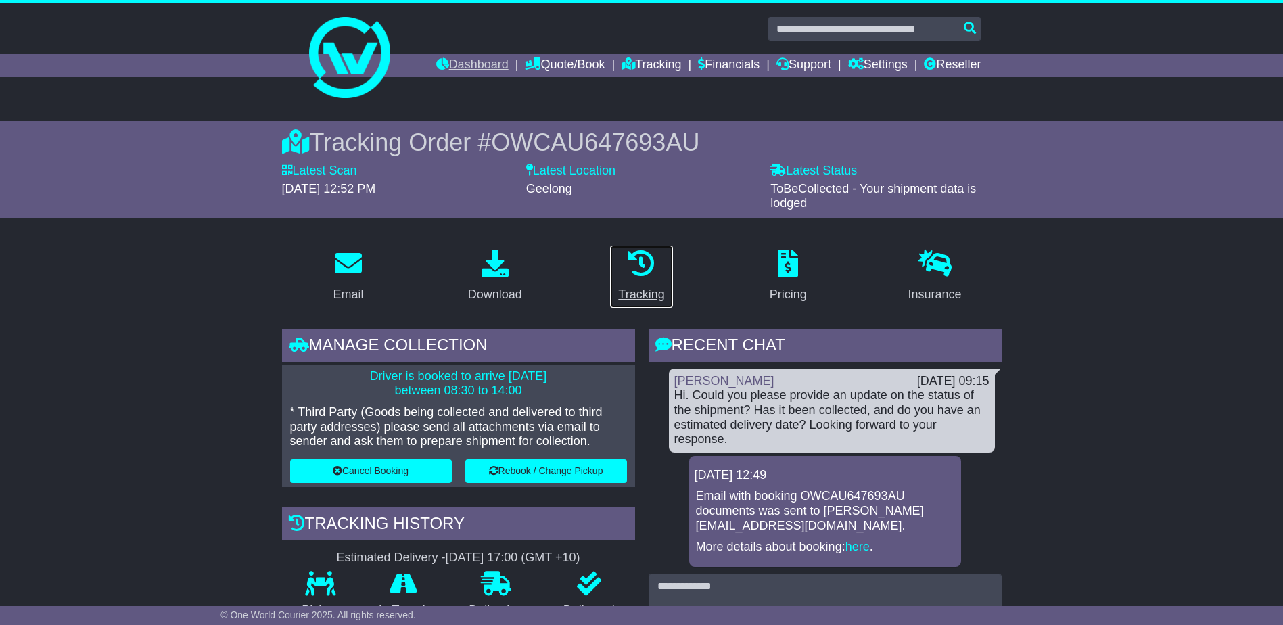 The height and width of the screenshot is (625, 1283). What do you see at coordinates (495, 294) in the screenshot?
I see `div: Download` at bounding box center [495, 294].